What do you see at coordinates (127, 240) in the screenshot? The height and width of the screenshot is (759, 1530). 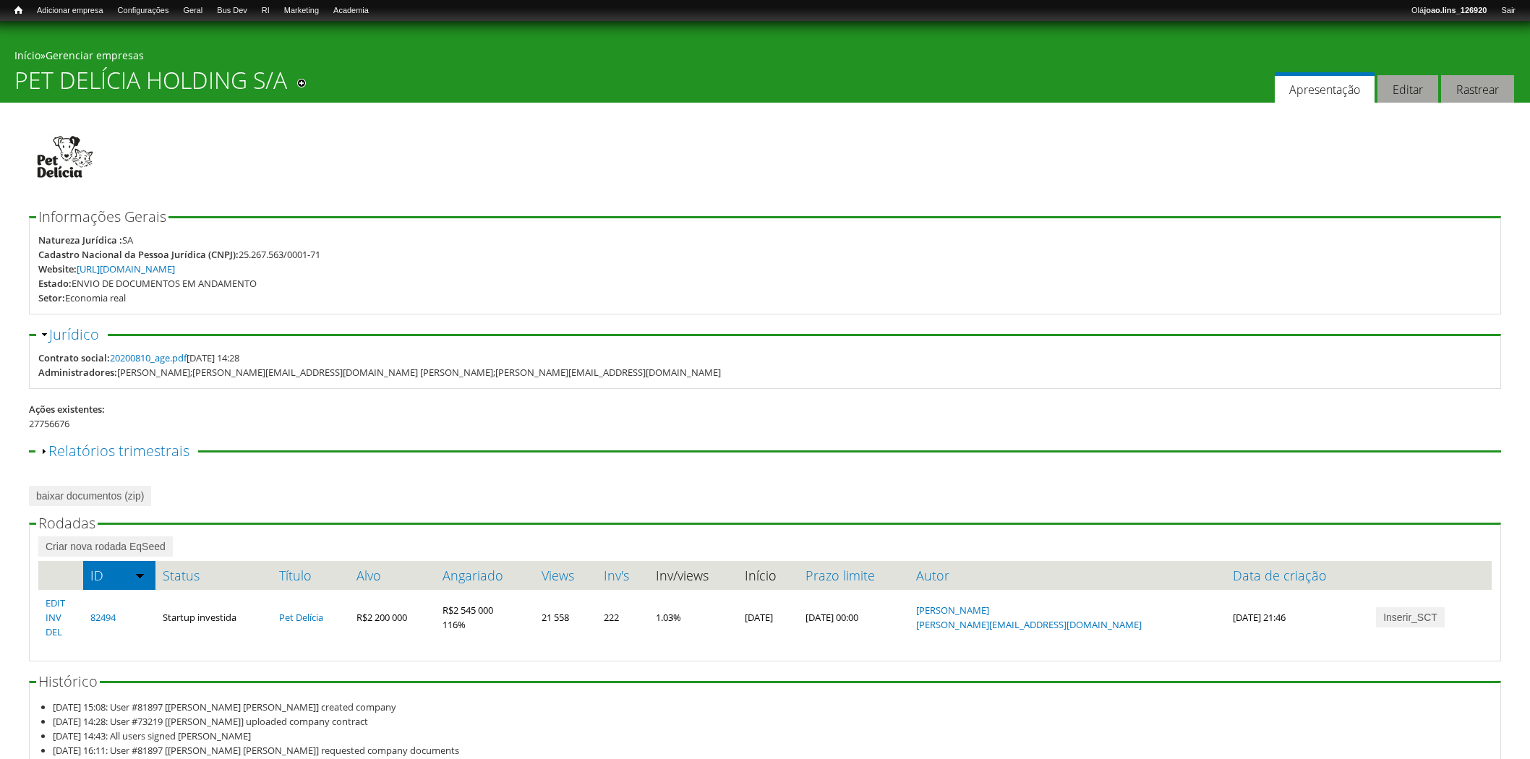 I see `div: SA` at bounding box center [127, 240].